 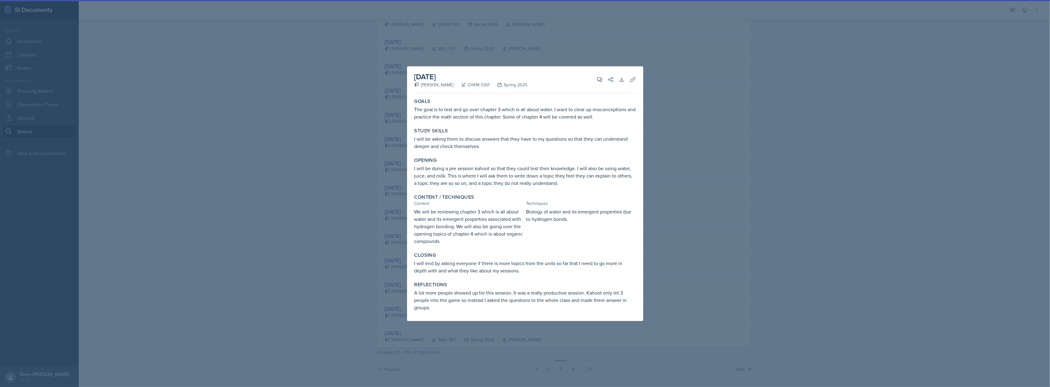 I want to click on div: CHEM 3361, so click(x=471, y=85).